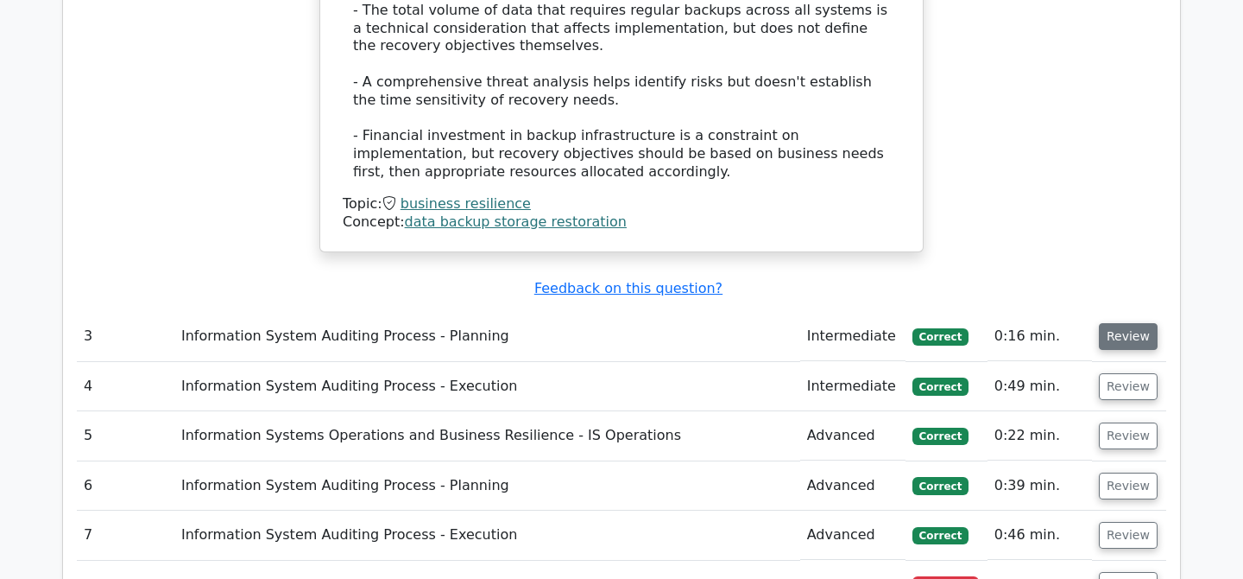 This screenshot has height=579, width=1243. Describe the element at coordinates (622, 204) in the screenshot. I see `div: Topic:` at that location.